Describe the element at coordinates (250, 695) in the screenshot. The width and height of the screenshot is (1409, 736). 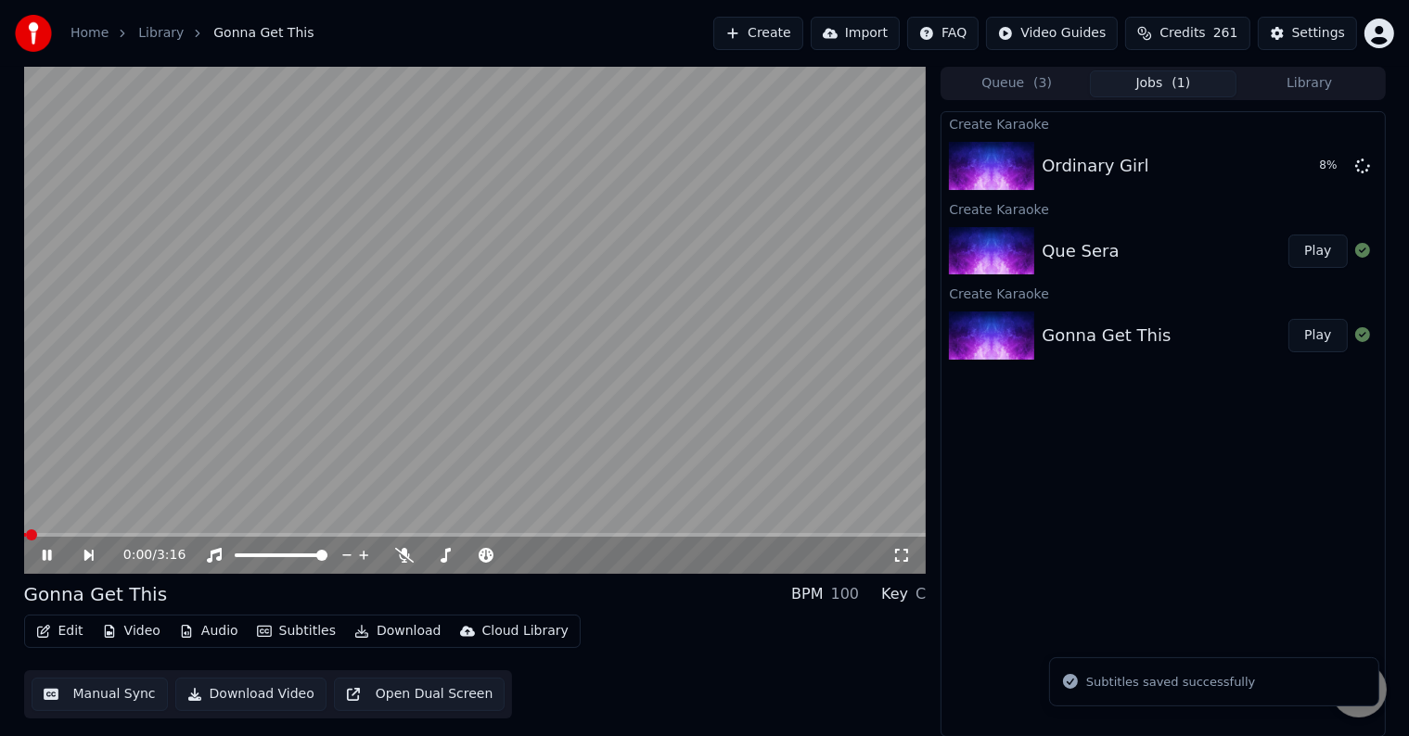
I see `button: Download Video` at that location.